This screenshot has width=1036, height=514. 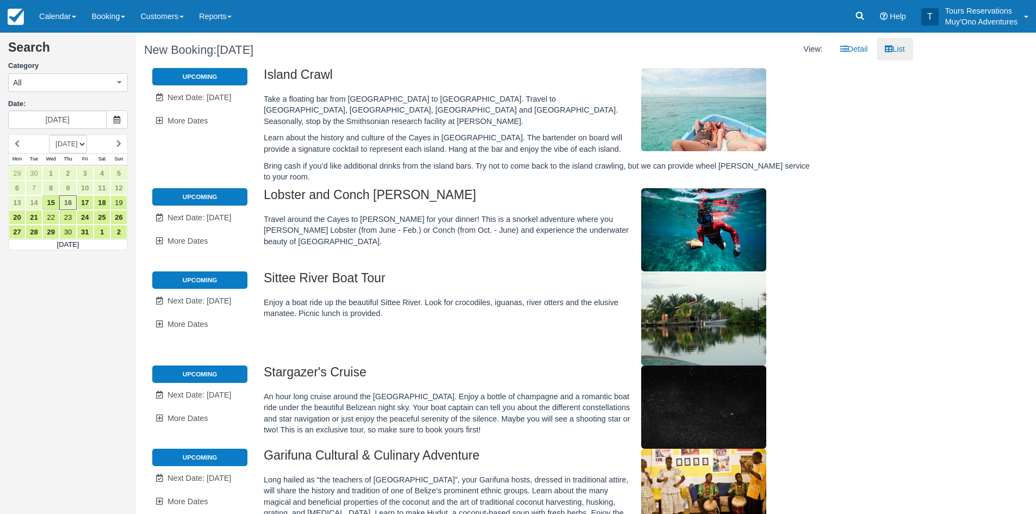 I want to click on label: Category, so click(x=68, y=66).